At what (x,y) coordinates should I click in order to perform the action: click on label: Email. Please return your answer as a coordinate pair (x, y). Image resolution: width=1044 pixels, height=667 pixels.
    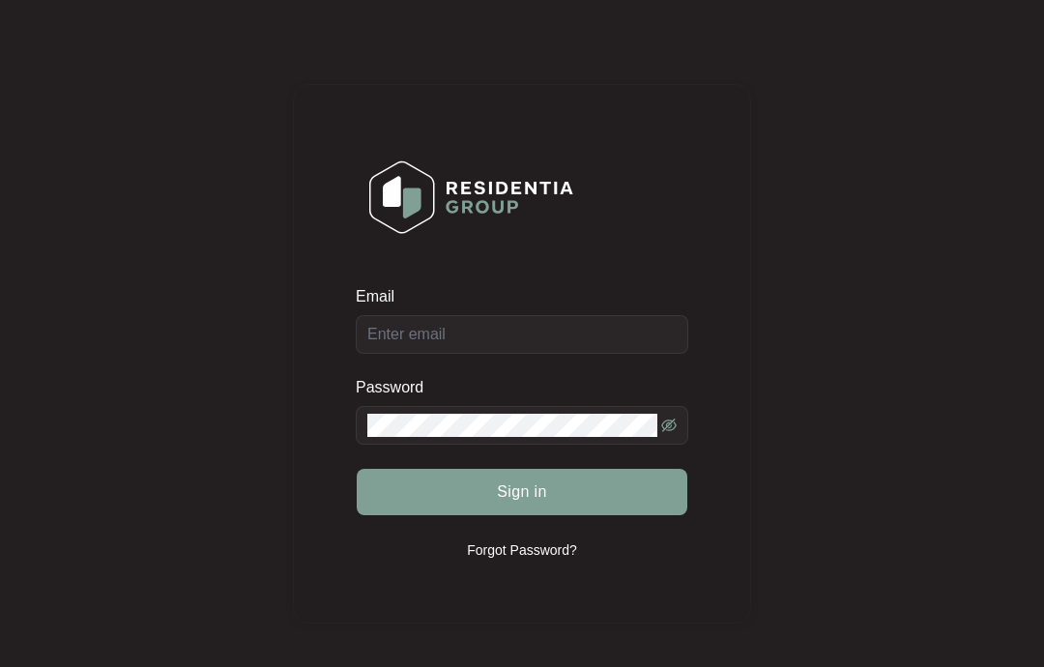
    Looking at the image, I should click on (382, 297).